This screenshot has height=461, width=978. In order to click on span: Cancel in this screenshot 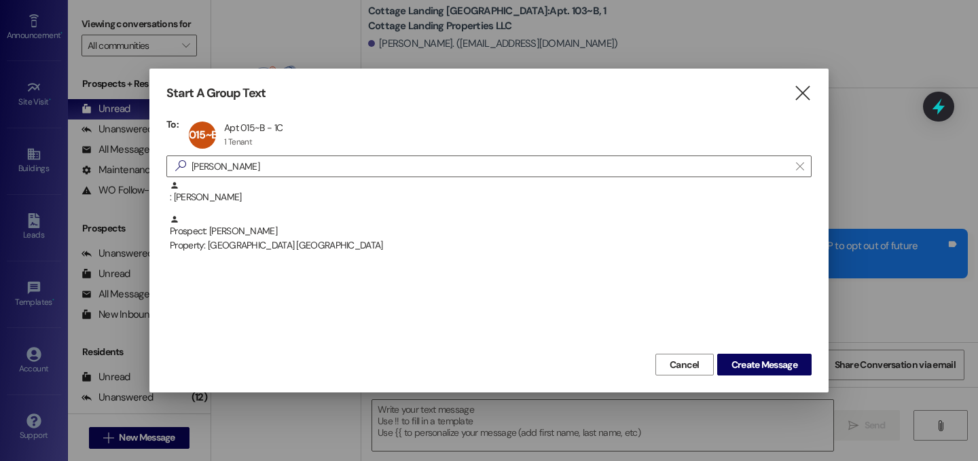, I will do `click(684, 365)`.